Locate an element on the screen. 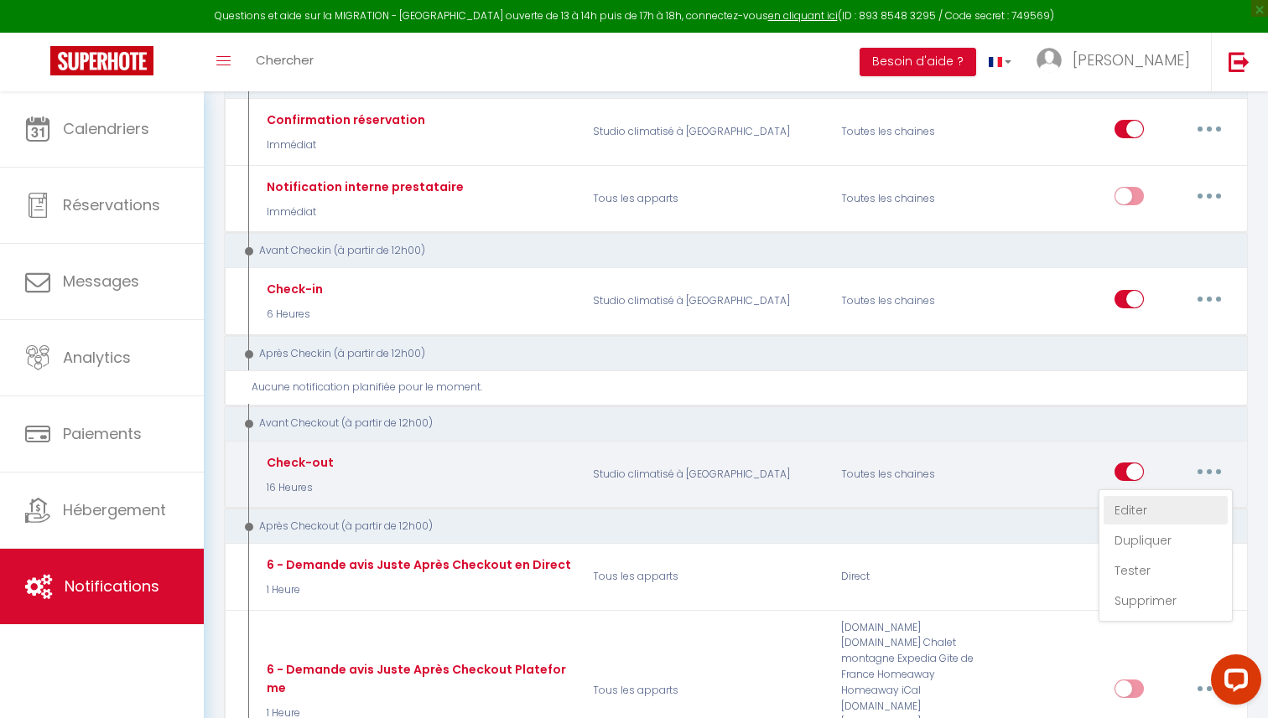  a: Editer is located at coordinates (1165, 511).